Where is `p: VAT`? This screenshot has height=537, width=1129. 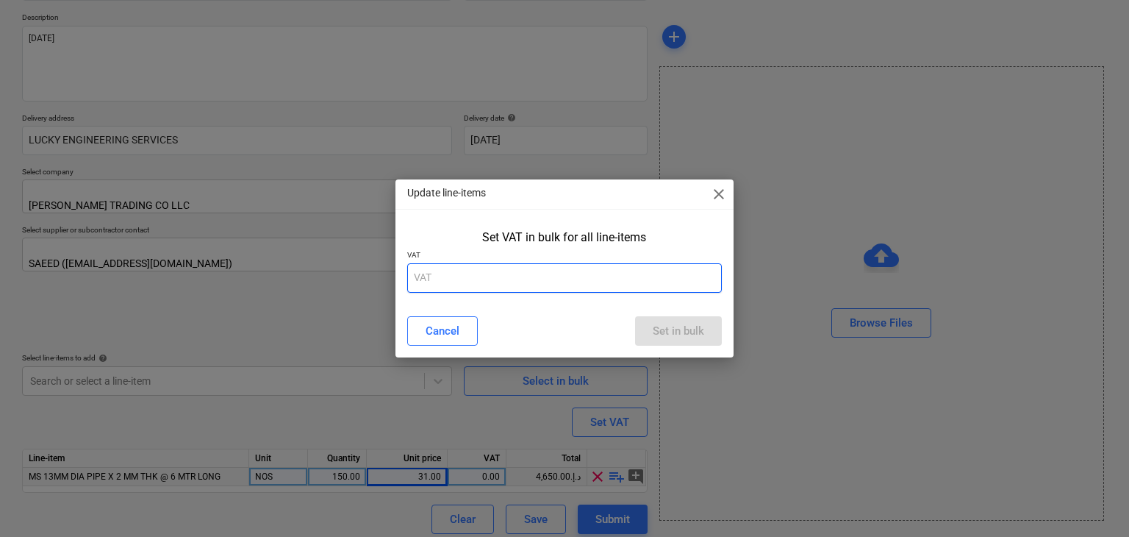
p: VAT is located at coordinates (564, 256).